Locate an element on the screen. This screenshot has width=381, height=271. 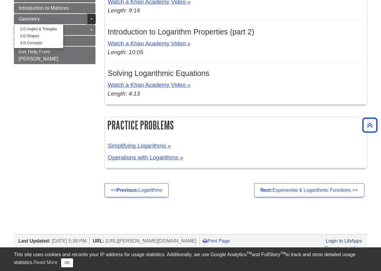
em: Length: 10:05 is located at coordinates (126, 52).